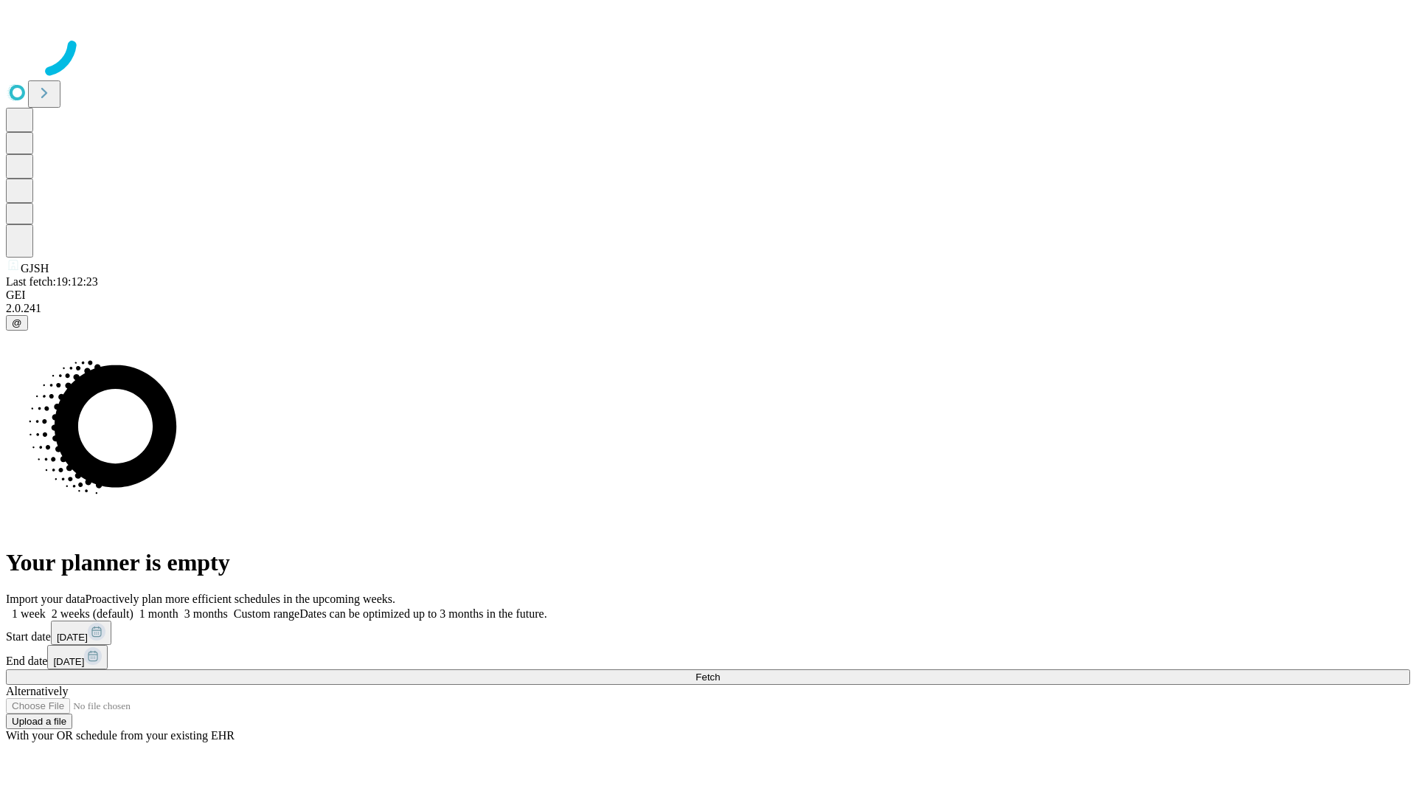 This screenshot has width=1416, height=797. I want to click on h1: Your planner is empty, so click(708, 562).